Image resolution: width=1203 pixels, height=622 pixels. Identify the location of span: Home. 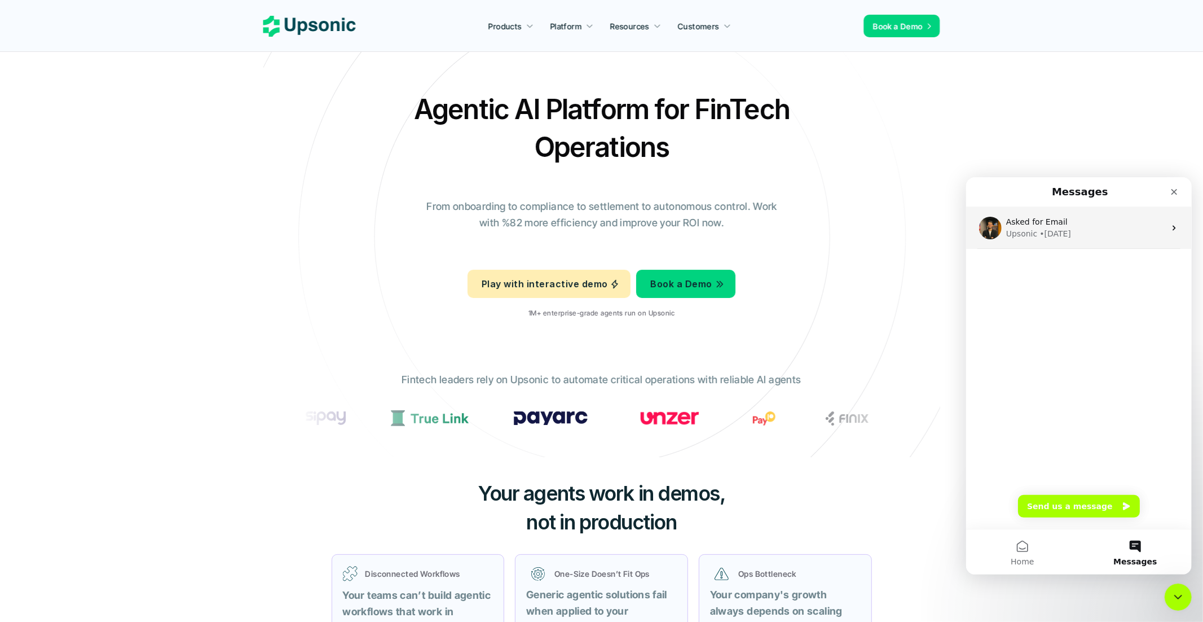
(56, 384).